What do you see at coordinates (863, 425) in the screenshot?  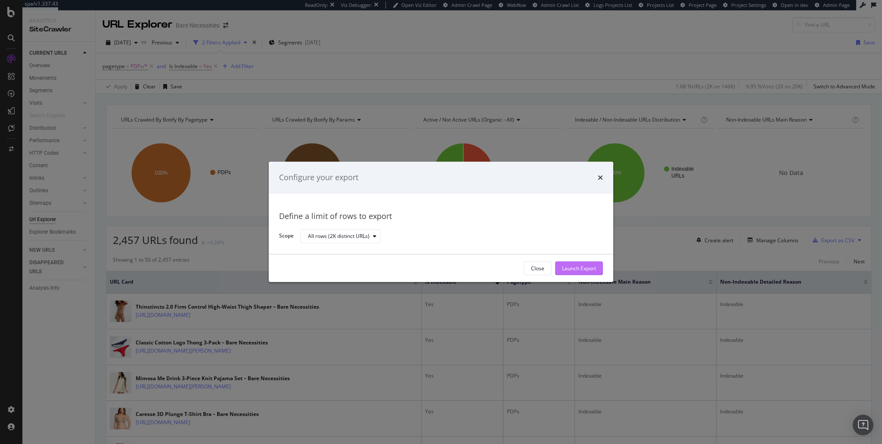 I see `div: Open Intercom Messenger` at bounding box center [863, 425].